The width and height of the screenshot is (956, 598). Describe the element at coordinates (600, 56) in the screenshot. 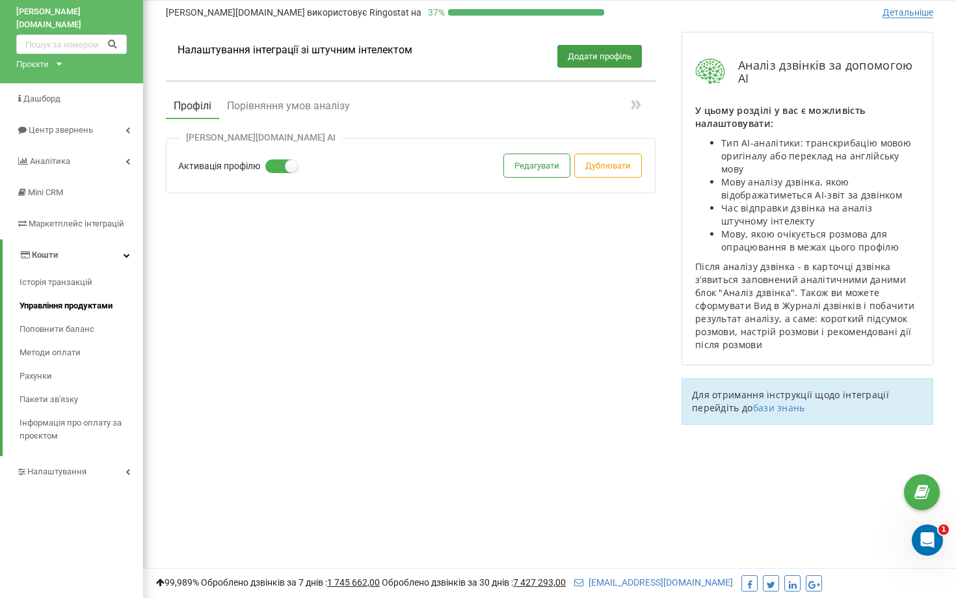

I see `button: Додати профіль` at that location.